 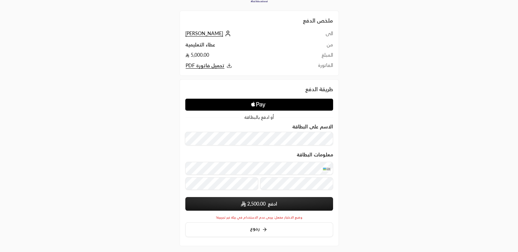 What do you see at coordinates (259, 134) in the screenshot?
I see `div: الاسم على البطاقة` at bounding box center [259, 134].